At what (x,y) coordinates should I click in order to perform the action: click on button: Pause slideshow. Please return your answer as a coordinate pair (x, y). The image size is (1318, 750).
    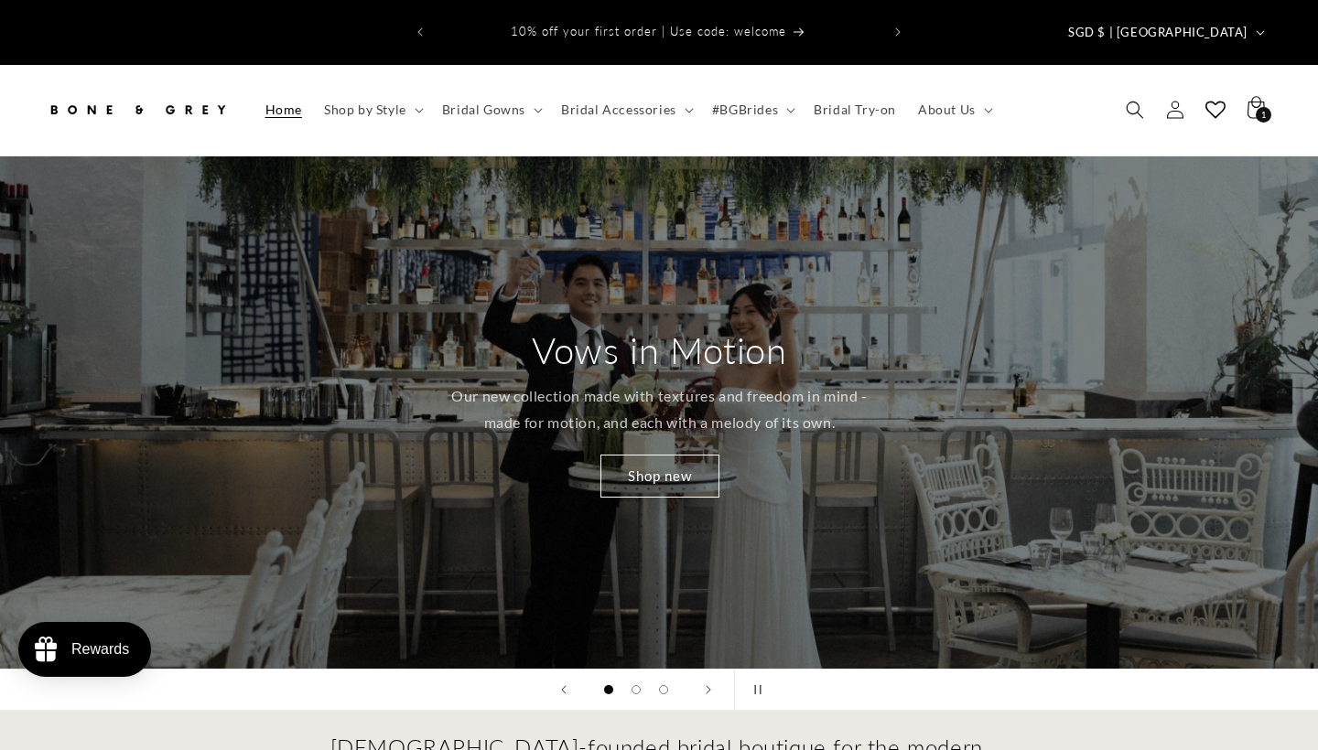
    Looking at the image, I should click on (754, 690).